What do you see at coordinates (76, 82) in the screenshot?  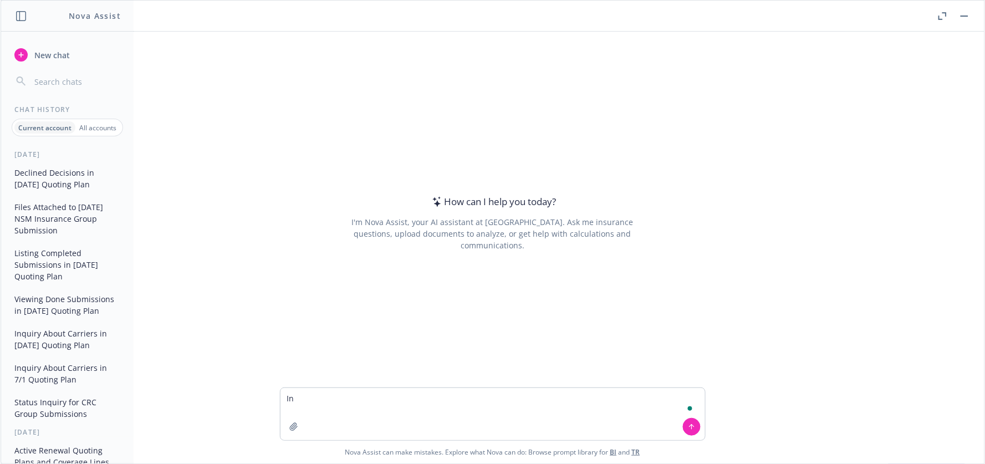 I see `input: Search chats` at bounding box center [76, 82].